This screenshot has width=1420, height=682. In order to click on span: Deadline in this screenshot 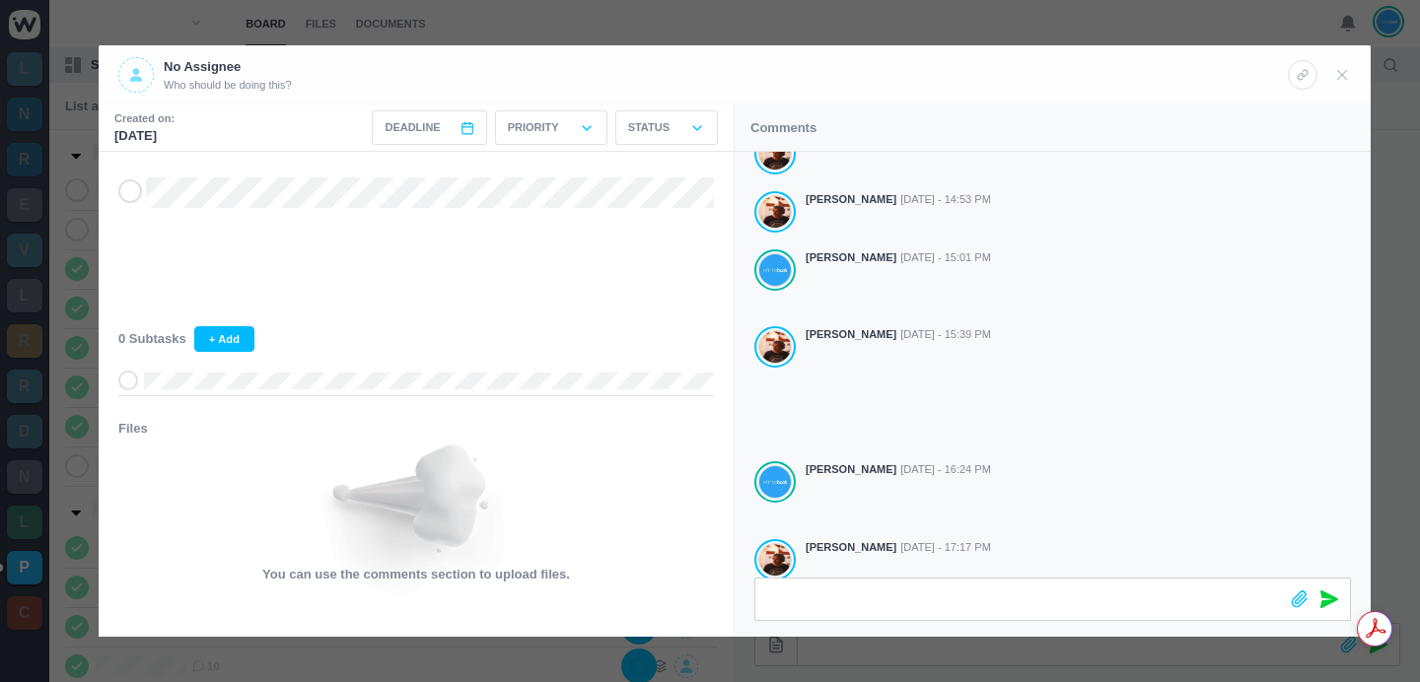, I will do `click(412, 127)`.